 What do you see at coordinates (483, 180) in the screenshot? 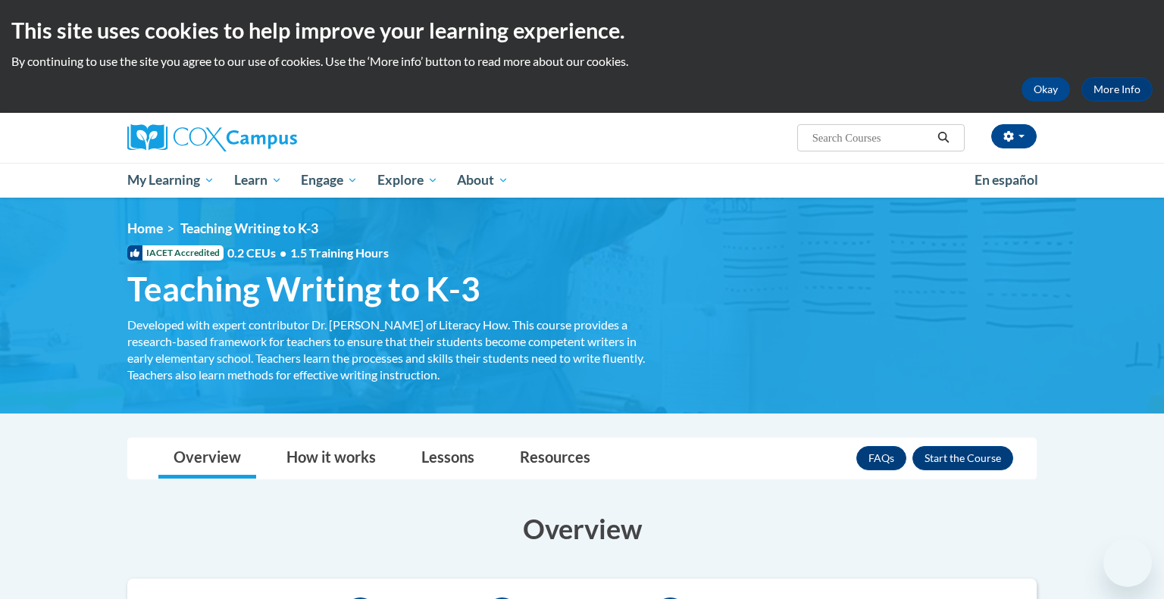
I see `a: About` at bounding box center [483, 180].